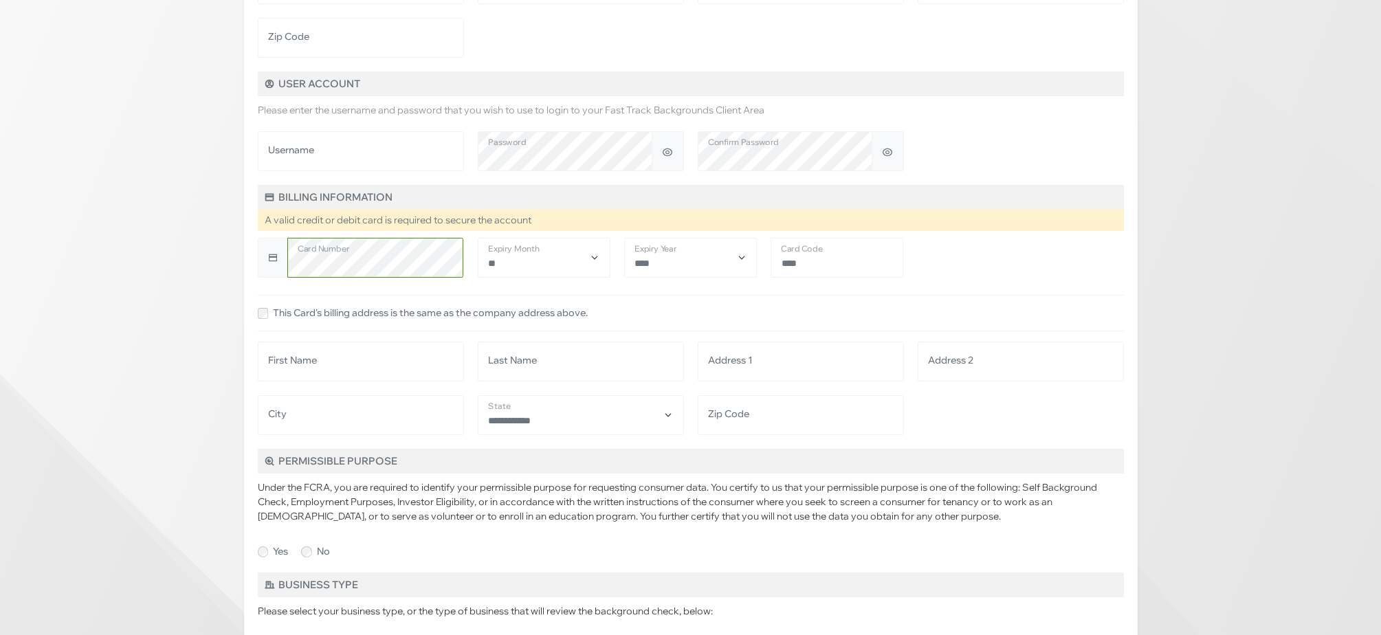  What do you see at coordinates (691, 585) in the screenshot?
I see `h5: Business Type` at bounding box center [691, 585].